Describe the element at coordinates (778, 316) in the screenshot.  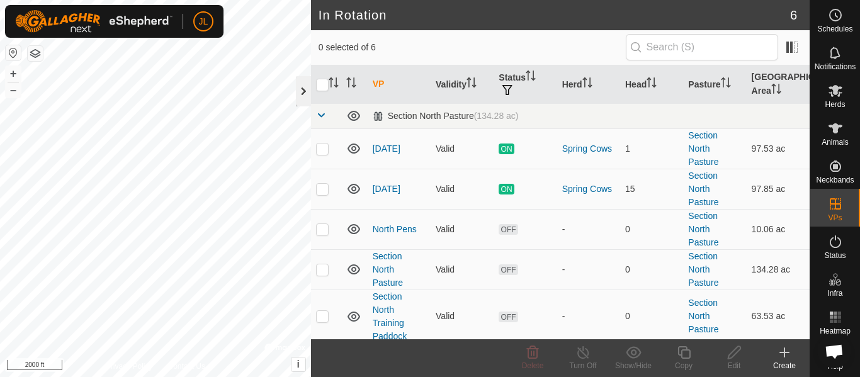
I see `td: 63.53 ac` at that location.